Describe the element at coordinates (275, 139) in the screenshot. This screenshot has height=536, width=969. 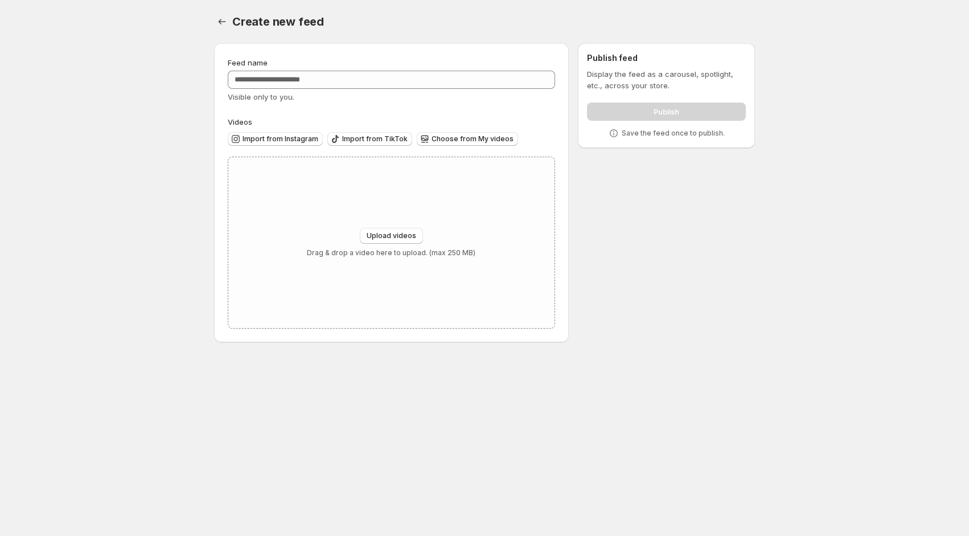
I see `button: Import from Instagram` at that location.